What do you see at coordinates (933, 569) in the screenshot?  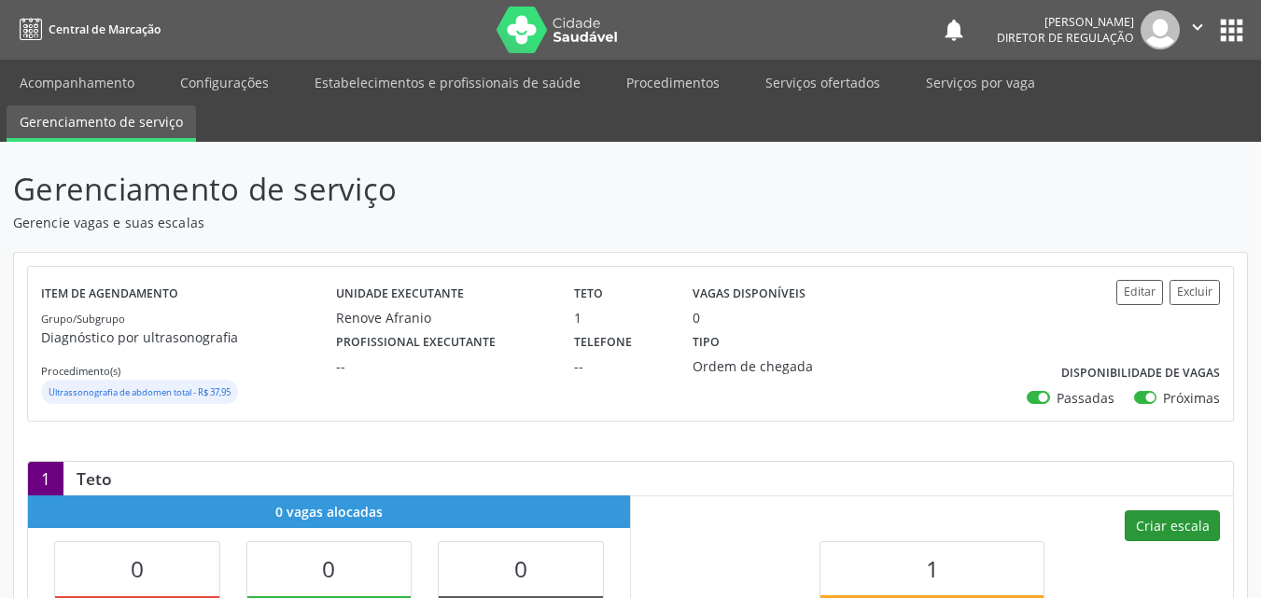 I see `span: 1` at bounding box center [933, 569].